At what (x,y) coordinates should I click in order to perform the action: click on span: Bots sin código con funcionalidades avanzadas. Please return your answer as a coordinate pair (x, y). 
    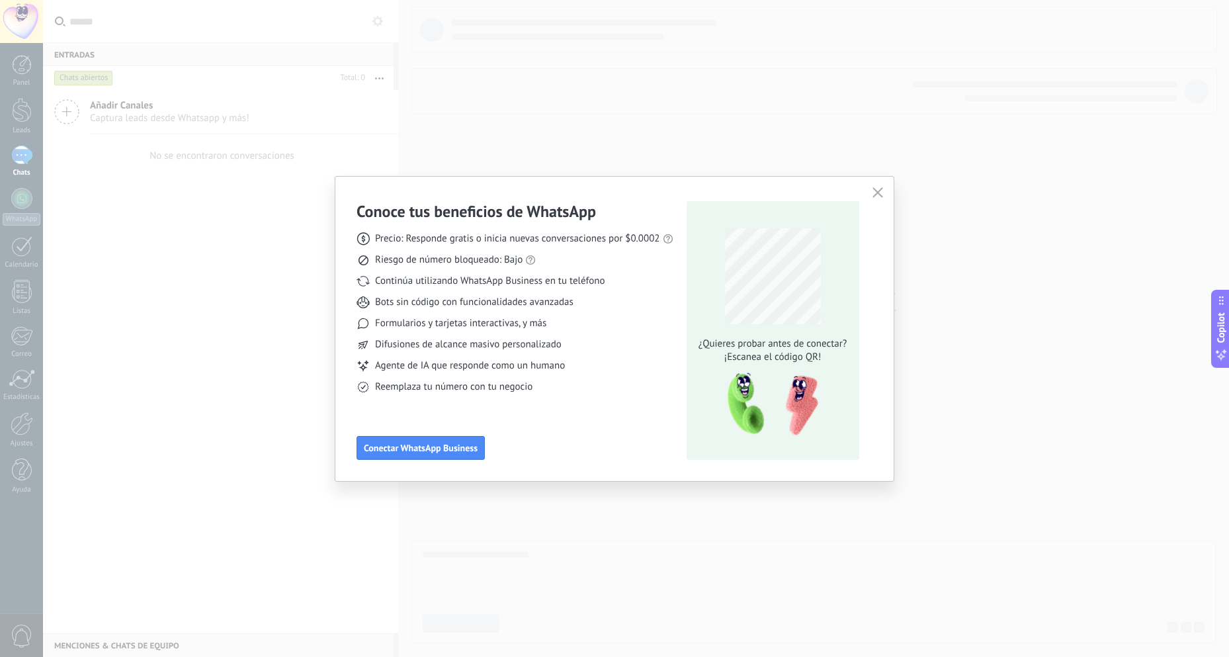
    Looking at the image, I should click on (474, 302).